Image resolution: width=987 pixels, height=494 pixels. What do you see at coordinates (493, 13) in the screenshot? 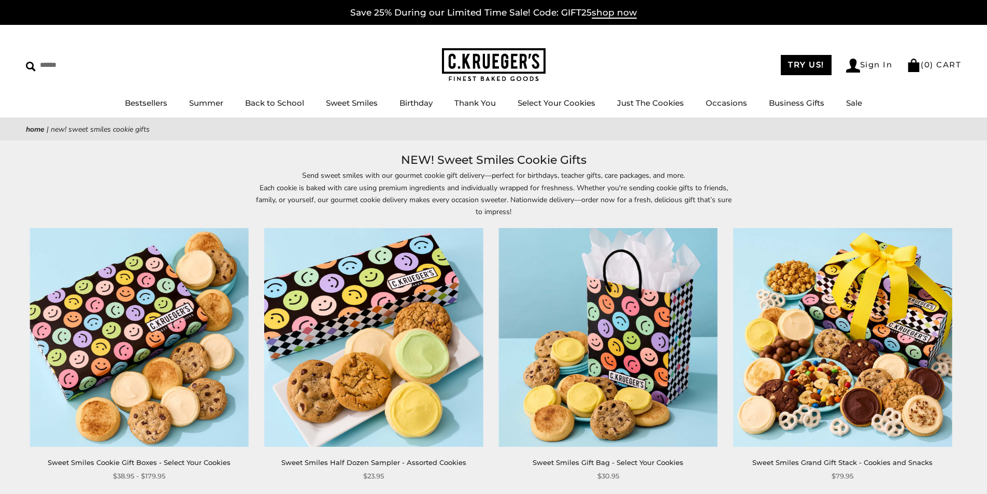
I see `a: Save 25% During our Limited Time Sale! Code: GIFT25shop now` at bounding box center [493, 13].